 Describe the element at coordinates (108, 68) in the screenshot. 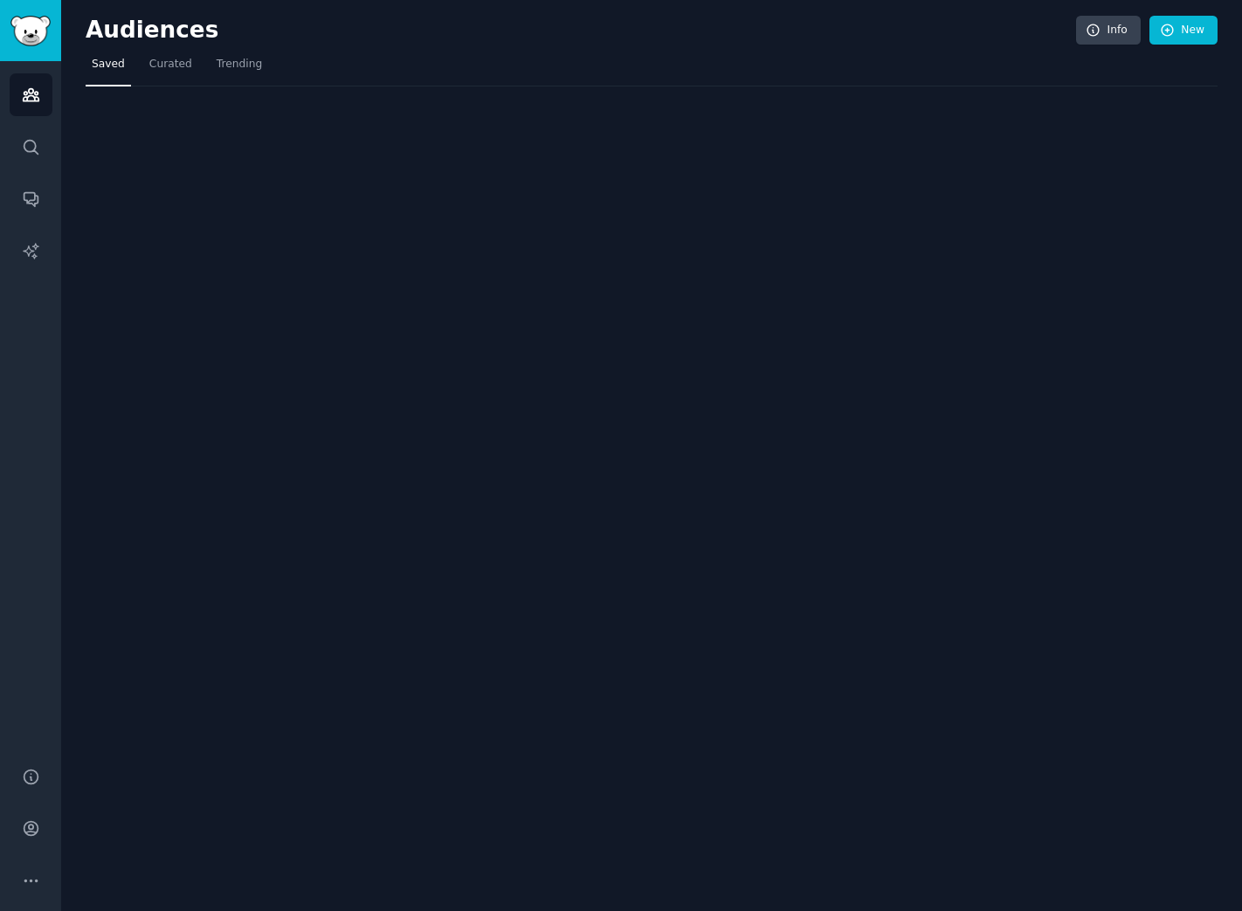

I see `a: Saved` at that location.